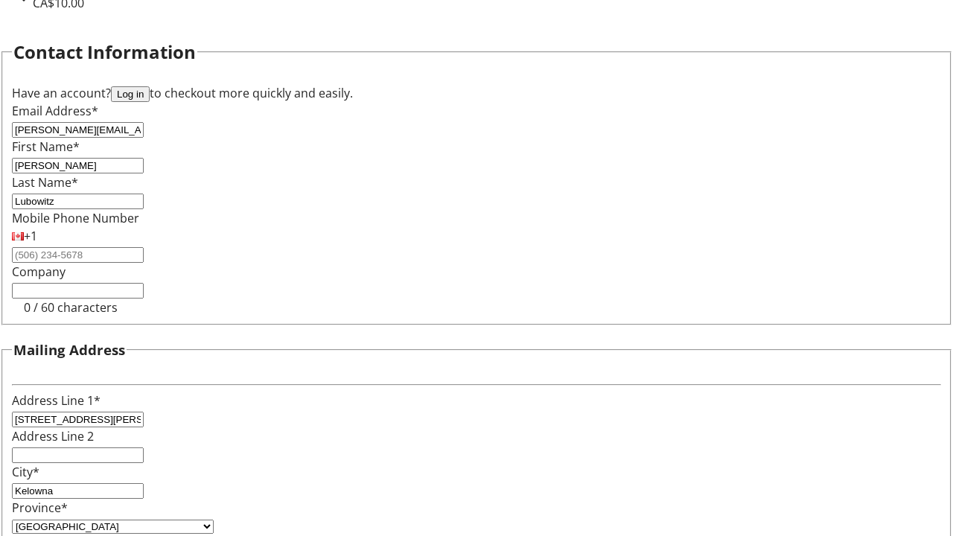  Describe the element at coordinates (130, 94) in the screenshot. I see `button: Log in` at that location.